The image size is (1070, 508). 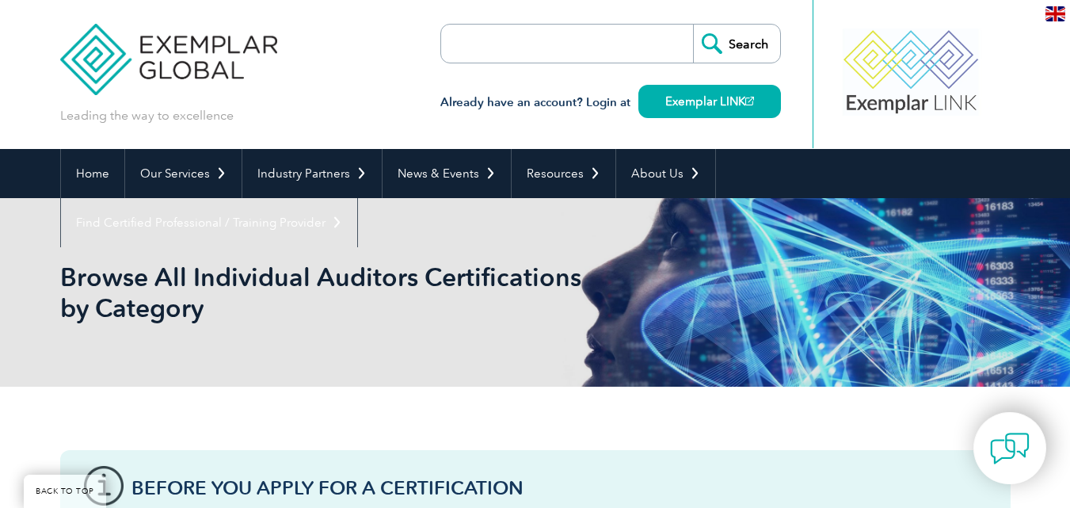 What do you see at coordinates (736, 44) in the screenshot?
I see `input: Search` at bounding box center [736, 44].